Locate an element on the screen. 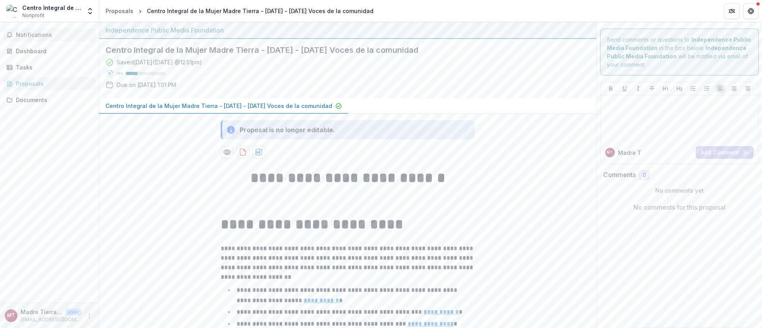  div: Send comments or questions to in the box below. will be notified via email of your comment. is located at coordinates (679, 52).